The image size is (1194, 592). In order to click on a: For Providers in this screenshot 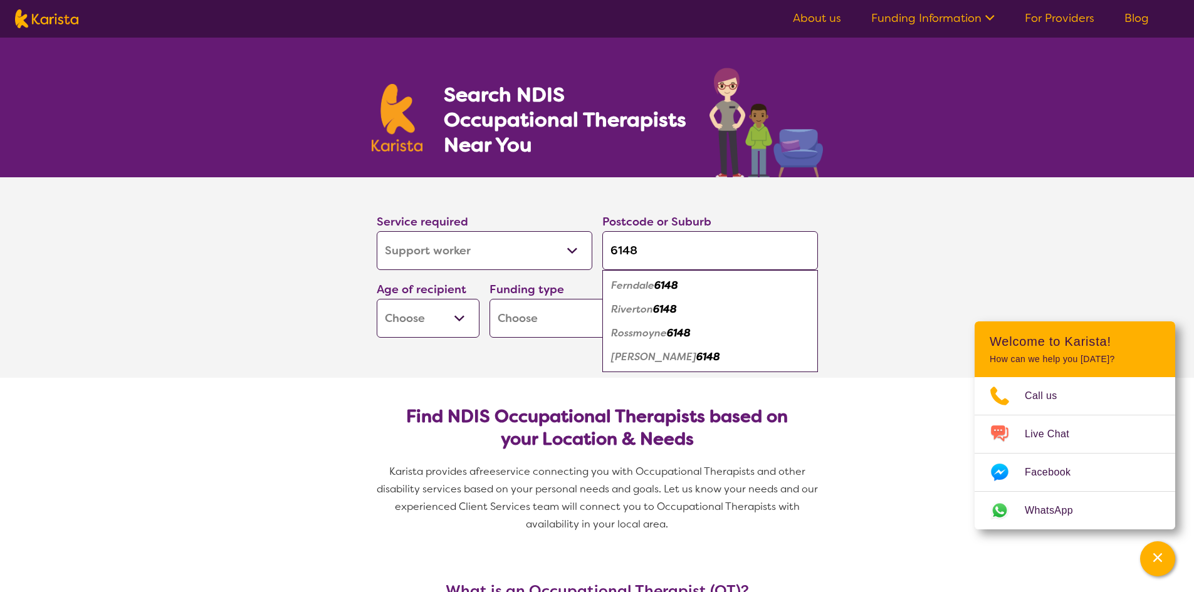, I will do `click(1059, 18)`.